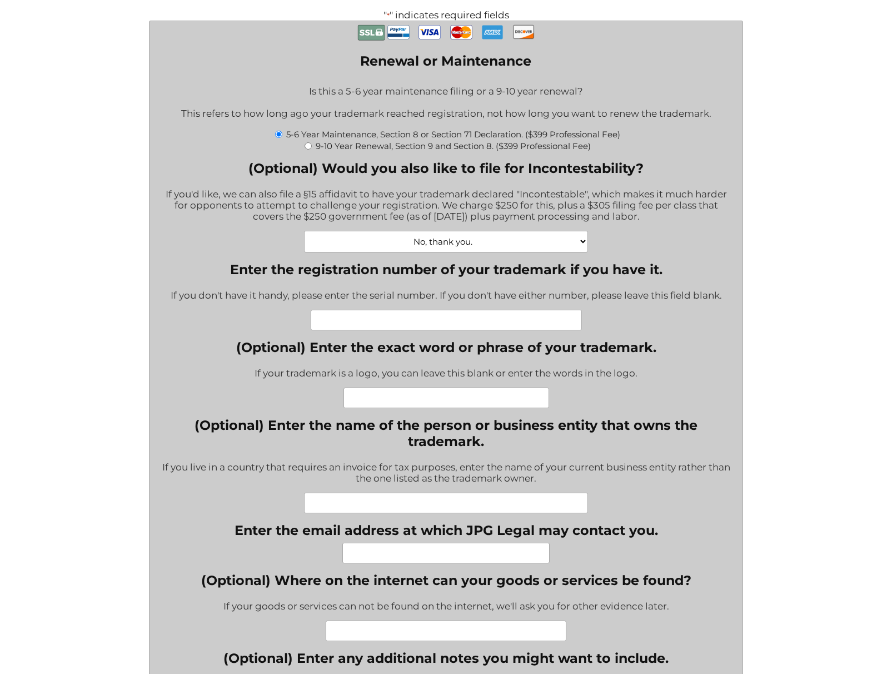 The height and width of the screenshot is (674, 892). I want to click on label: (Optional) Would you also like to file for Incontestability?, so click(446, 168).